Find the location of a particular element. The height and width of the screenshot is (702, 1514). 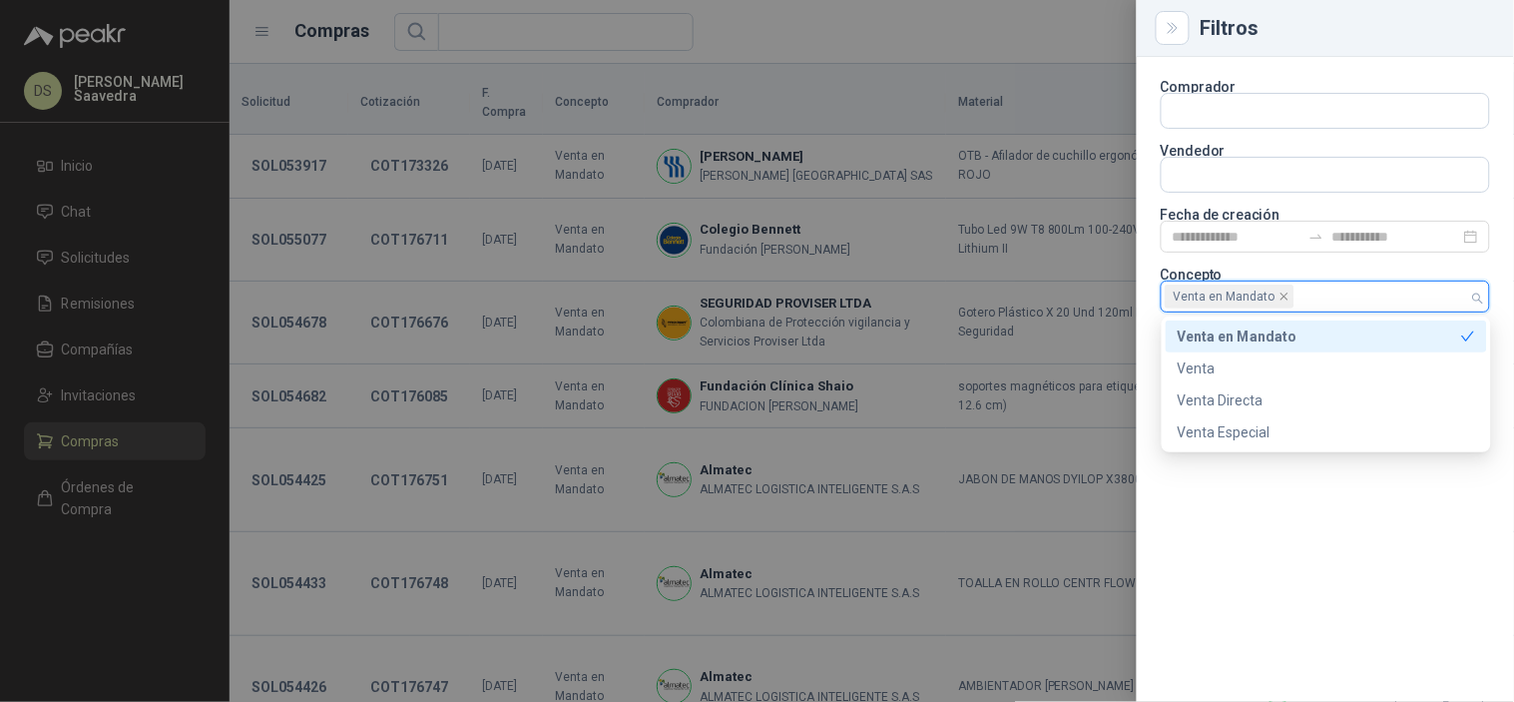

div: Filtros is located at coordinates (1345, 28).